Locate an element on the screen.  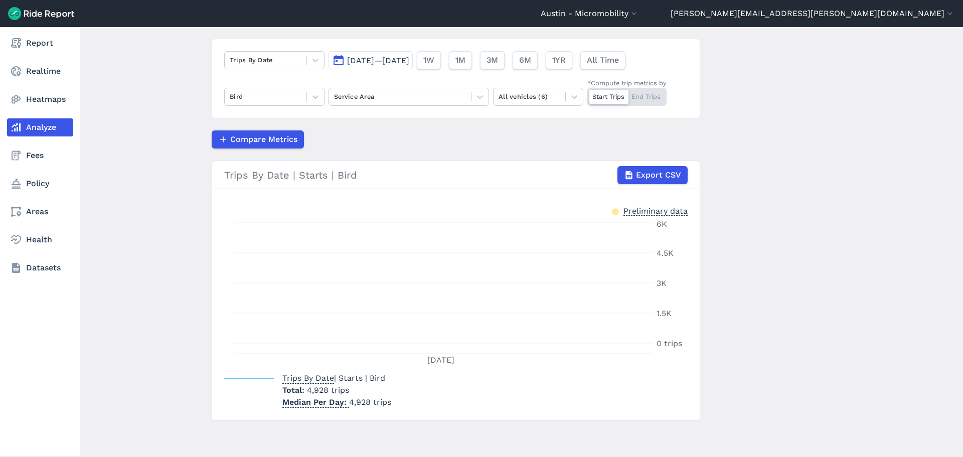
span: 1W is located at coordinates (429, 60).